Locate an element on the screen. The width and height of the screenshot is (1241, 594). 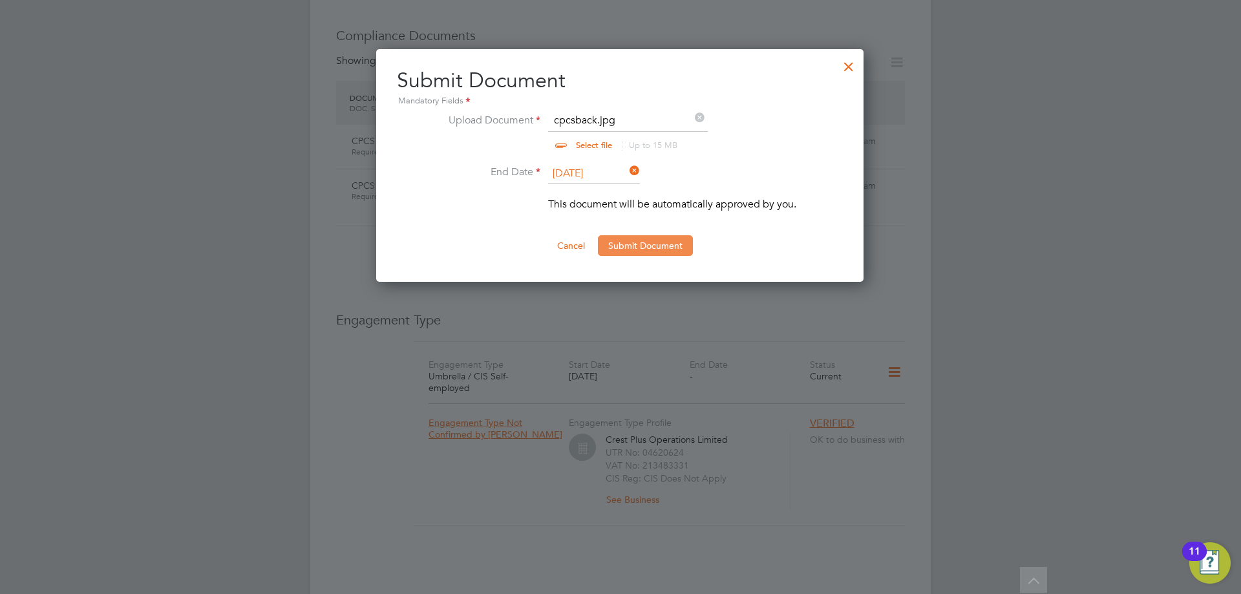
button: Submit Document is located at coordinates (645, 246).